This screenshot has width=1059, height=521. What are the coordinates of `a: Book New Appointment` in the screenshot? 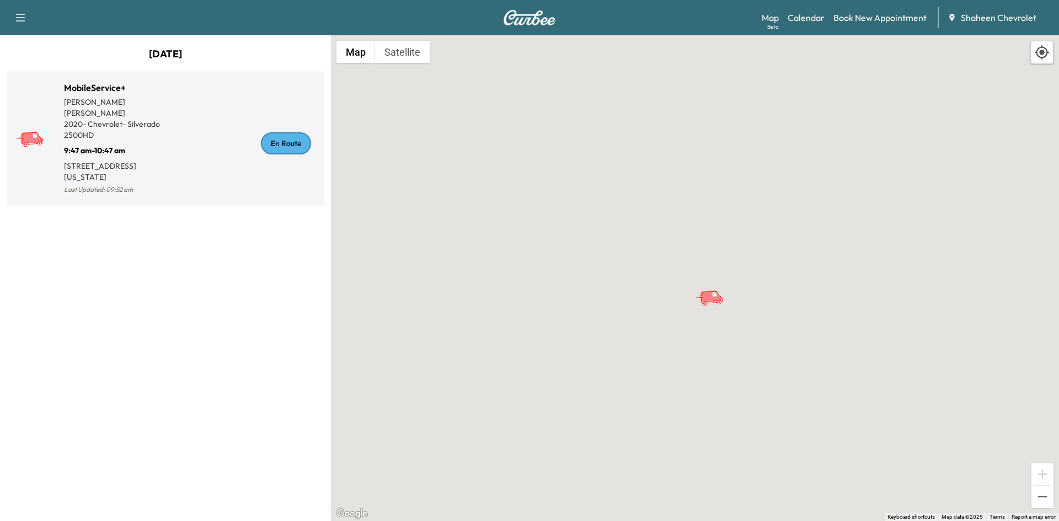 It's located at (880, 18).